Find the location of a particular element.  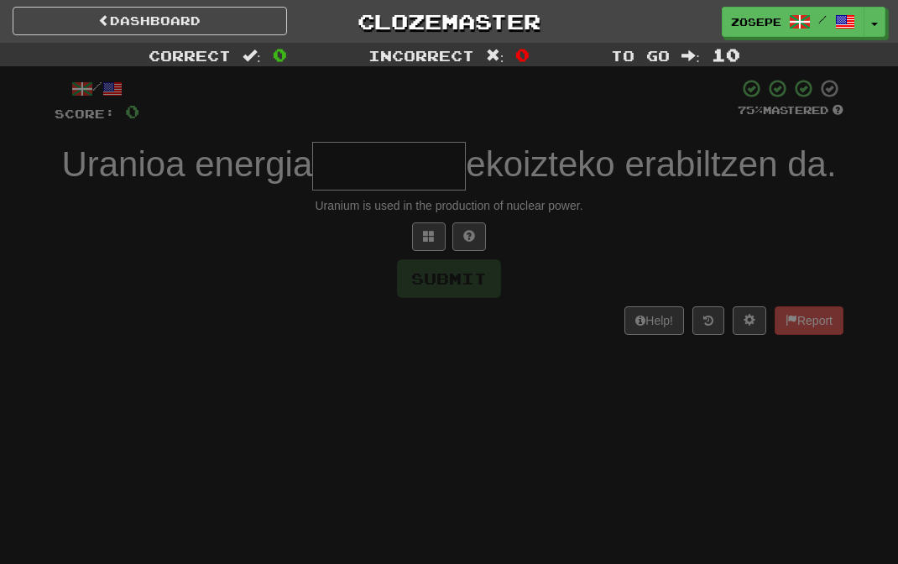

span: 10 is located at coordinates (726, 55).